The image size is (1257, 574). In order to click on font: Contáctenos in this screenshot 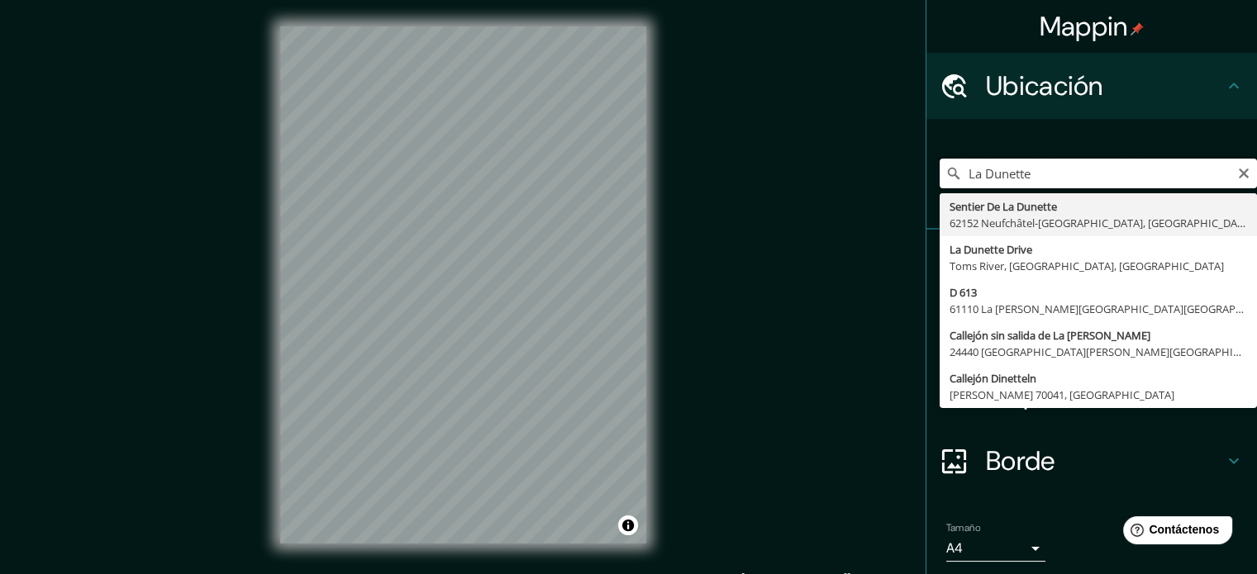, I will do `click(74, 20)`.